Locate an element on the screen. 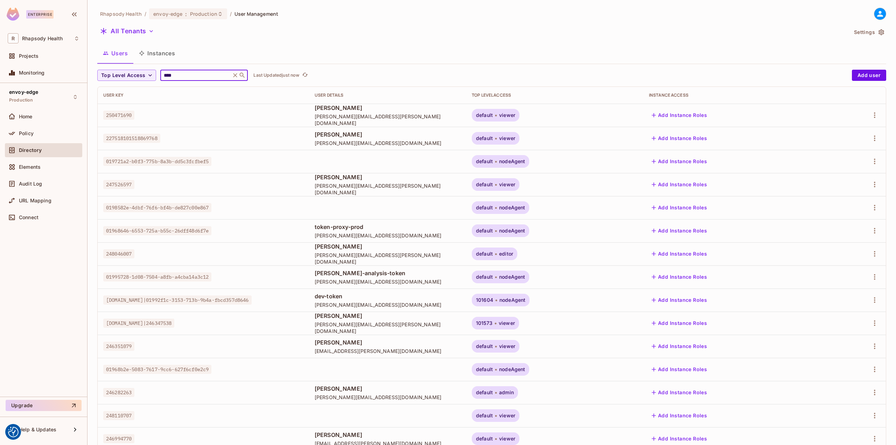 Image resolution: width=896 pixels, height=445 pixels. button: Instances is located at coordinates (157, 53).